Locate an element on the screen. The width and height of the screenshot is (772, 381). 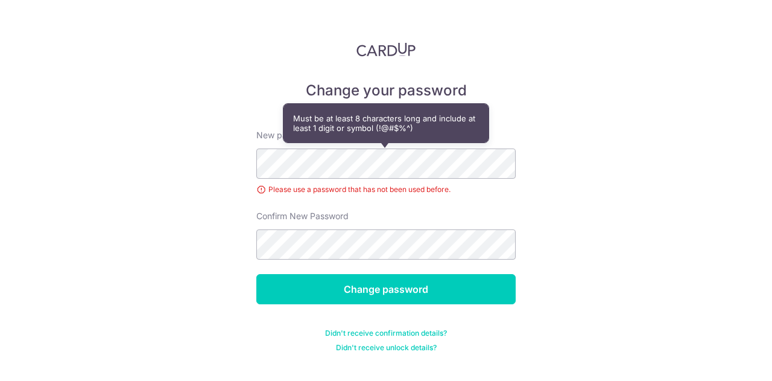
div: Please use a password that has not been used before. is located at coordinates (386, 189).